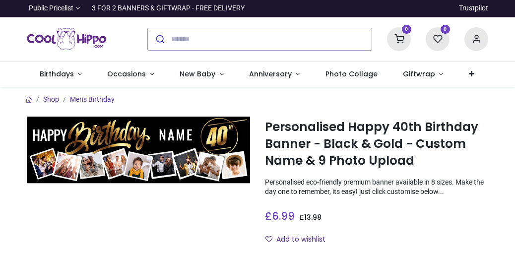  Describe the element at coordinates (283, 216) in the screenshot. I see `span: 6.99` at that location.